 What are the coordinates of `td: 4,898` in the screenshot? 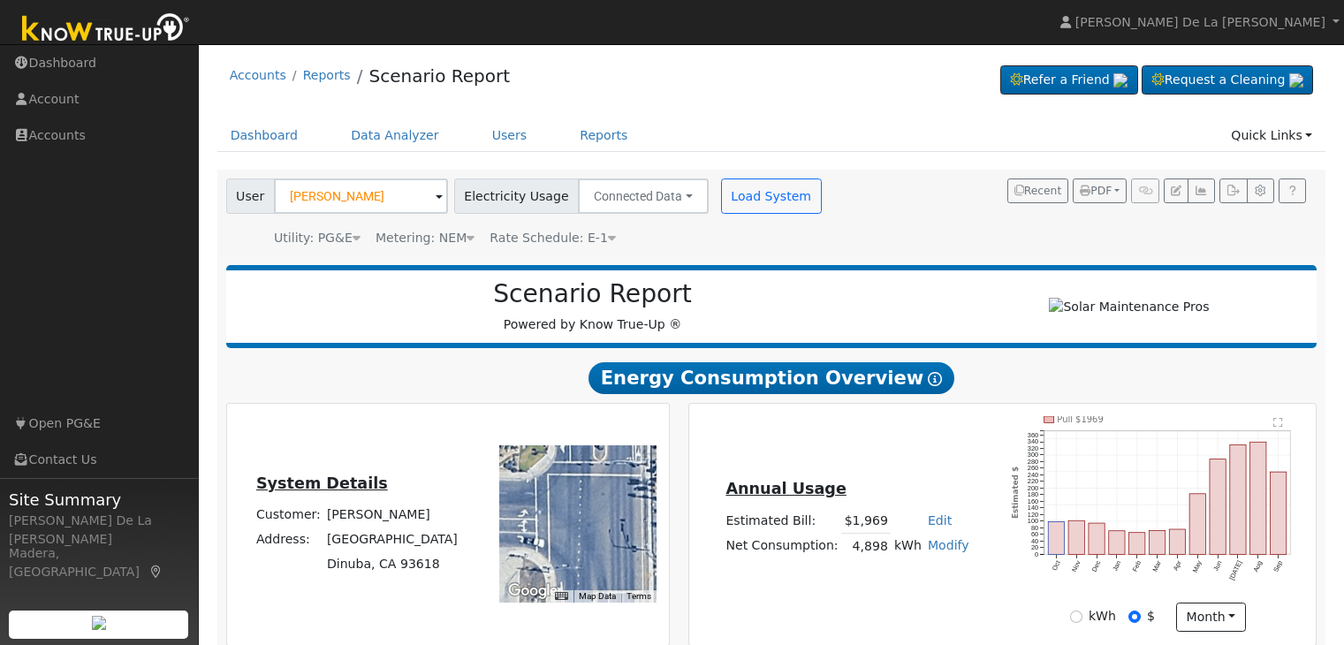 It's located at (866, 546).